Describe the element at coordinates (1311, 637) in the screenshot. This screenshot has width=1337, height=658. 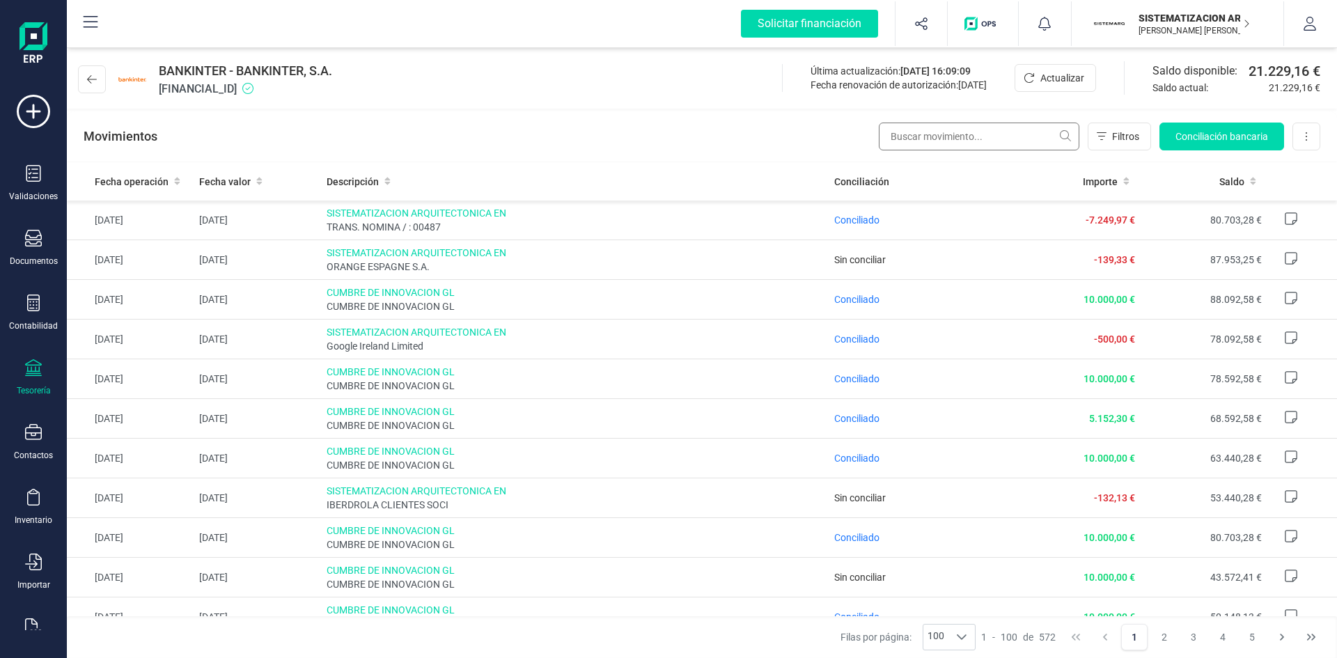
I see `button: Last Page` at that location.